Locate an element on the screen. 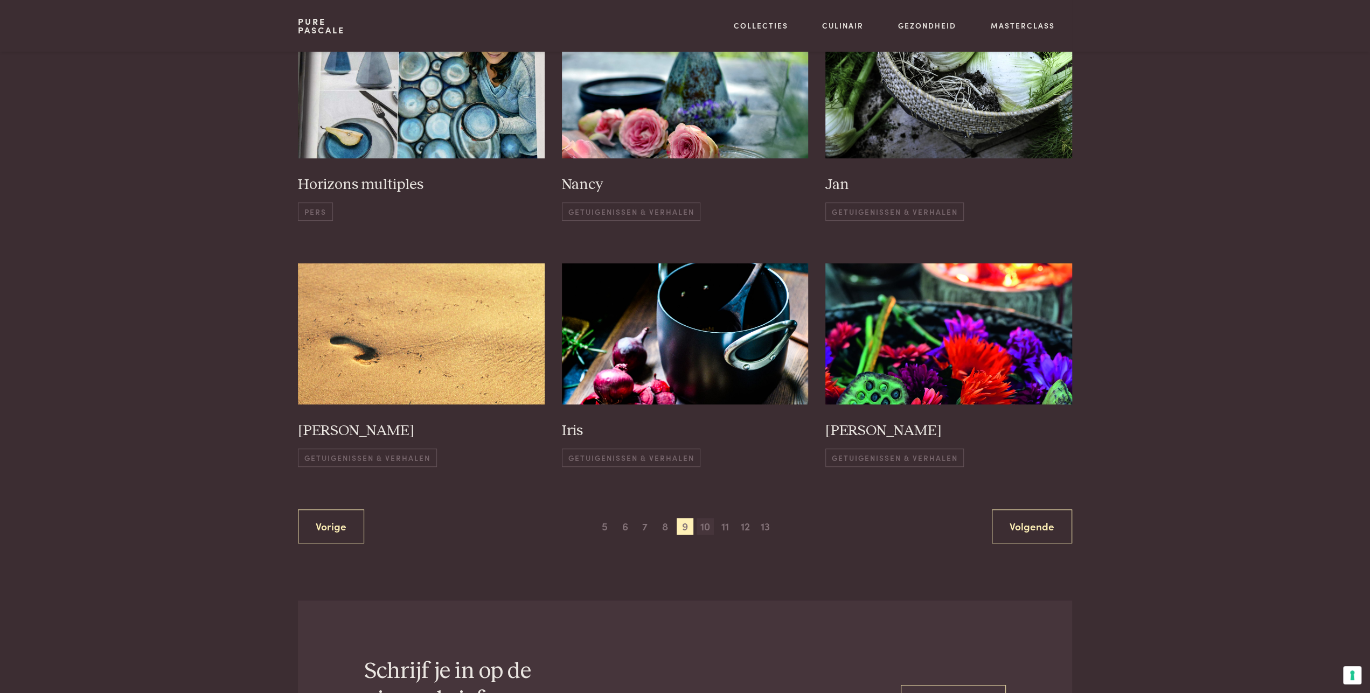 The height and width of the screenshot is (693, 1370). a: _ADSC1008-2 Iris Getuigenissen & Verhalen is located at coordinates (685, 365).